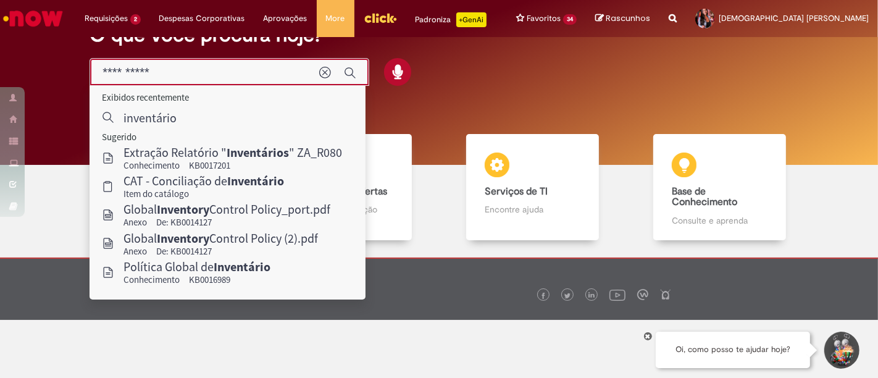 The height and width of the screenshot is (378, 878). Describe the element at coordinates (570, 19) in the screenshot. I see `span: 34` at that location.